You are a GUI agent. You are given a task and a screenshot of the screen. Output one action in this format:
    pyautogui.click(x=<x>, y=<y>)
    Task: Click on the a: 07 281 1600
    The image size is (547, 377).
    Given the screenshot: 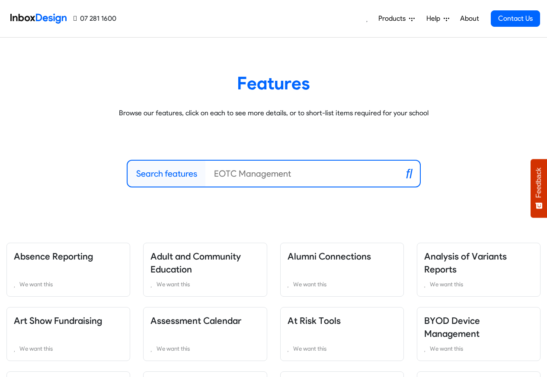 What is the action you would take?
    pyautogui.click(x=95, y=19)
    